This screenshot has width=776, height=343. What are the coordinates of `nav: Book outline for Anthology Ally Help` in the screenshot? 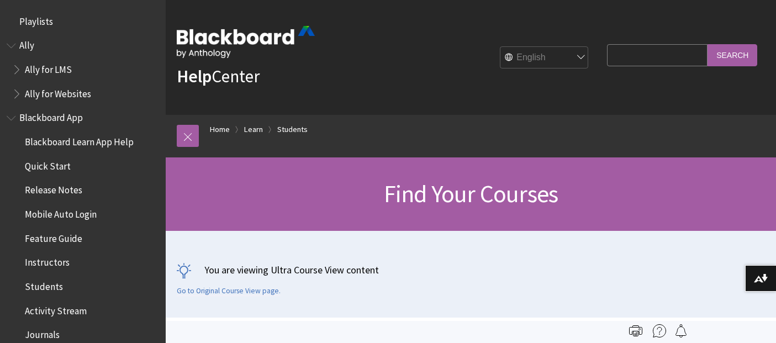 It's located at (83, 70).